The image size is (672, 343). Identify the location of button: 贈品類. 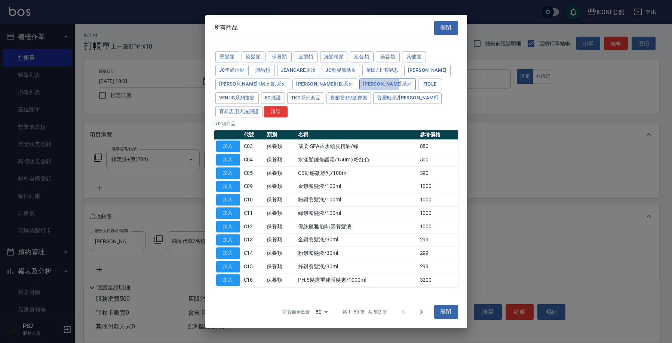
(263, 70).